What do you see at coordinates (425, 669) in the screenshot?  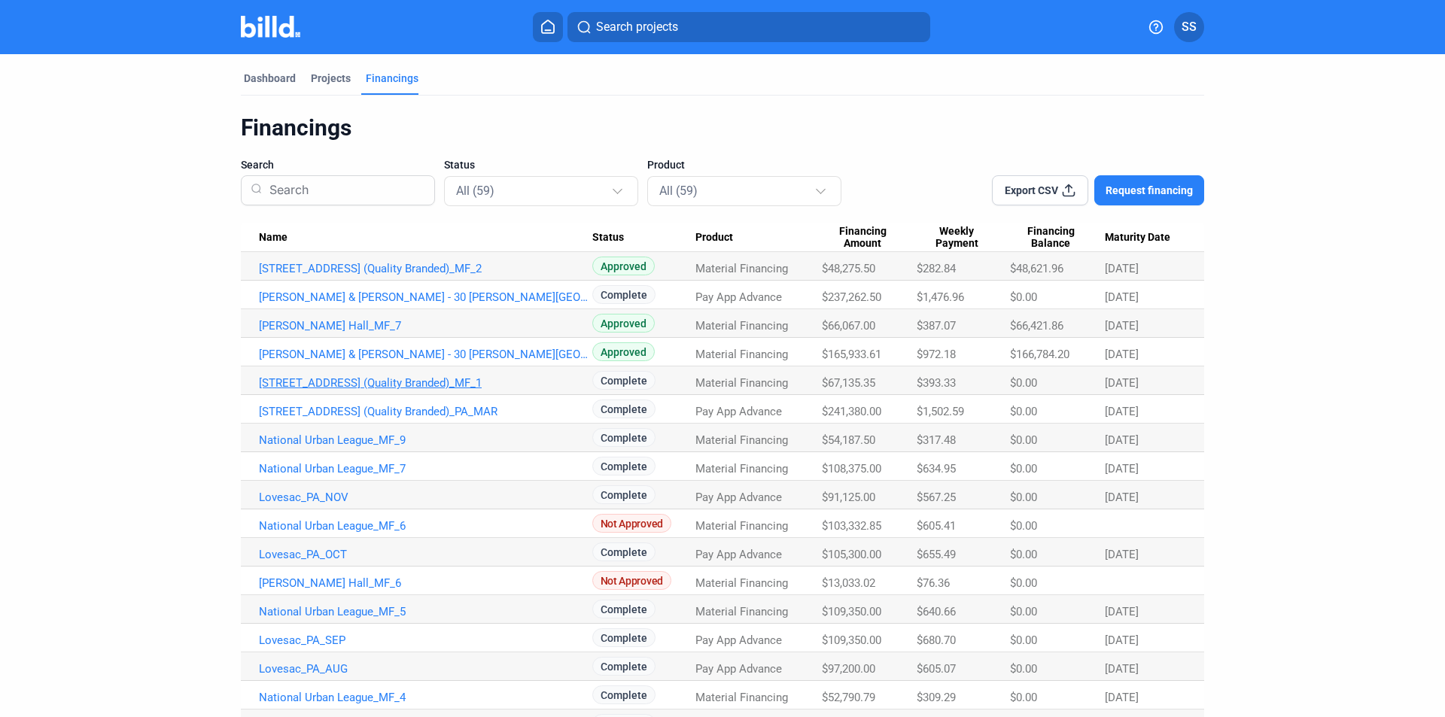 I see `a: Lovesac_PA_AUG` at bounding box center [425, 669].